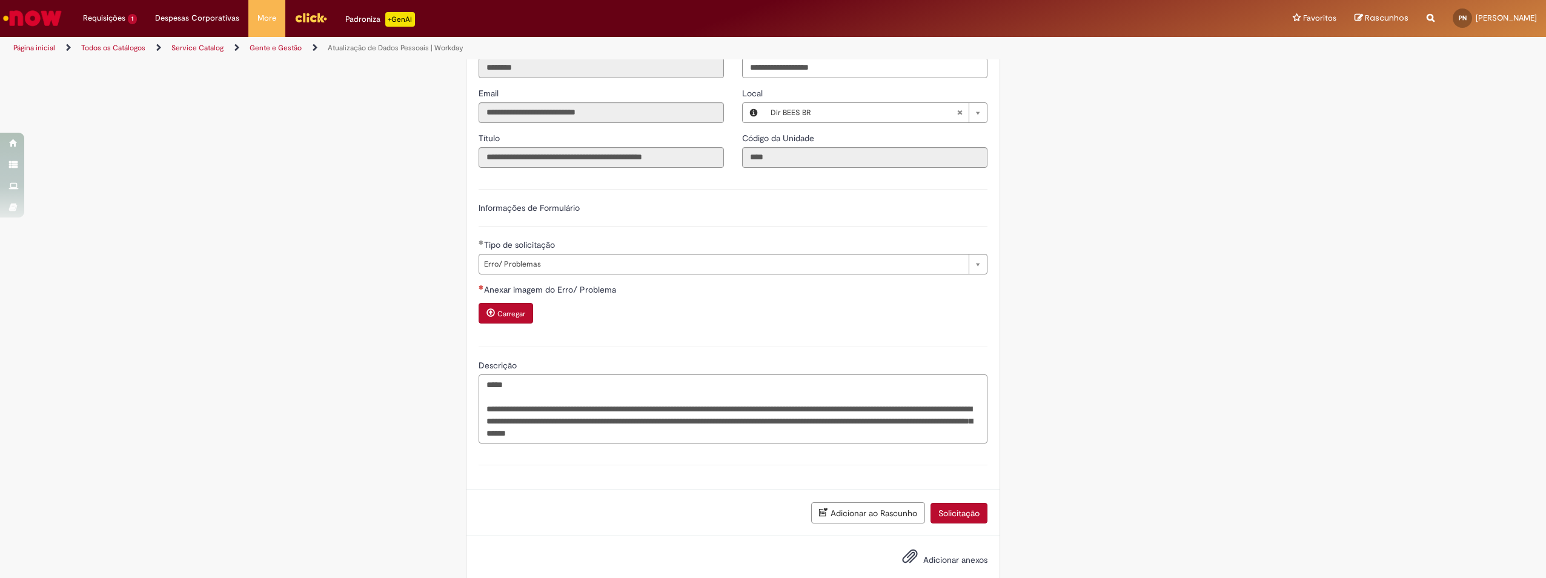  Describe the element at coordinates (499, 365) in the screenshot. I see `span: Descrição` at that location.